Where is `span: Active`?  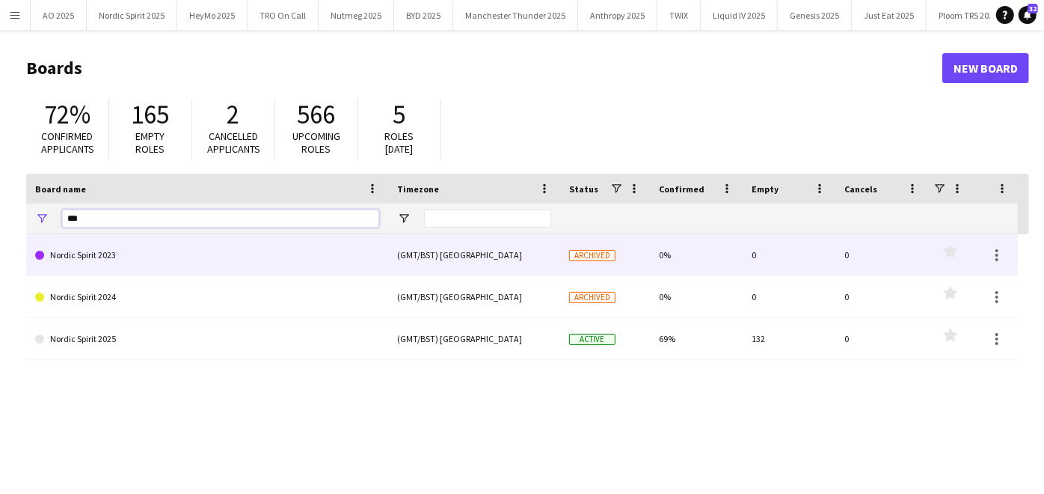
span: Active is located at coordinates (592, 339).